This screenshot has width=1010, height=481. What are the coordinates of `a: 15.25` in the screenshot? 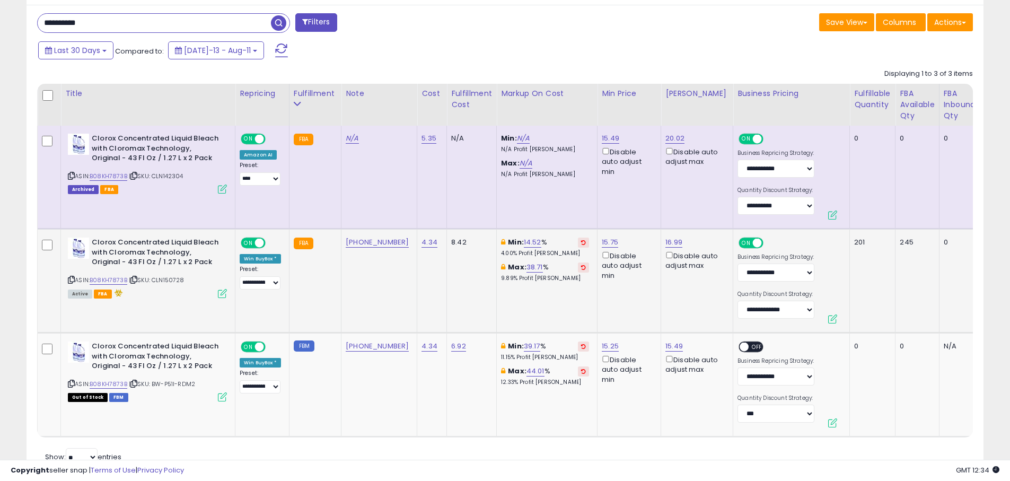 It's located at (610, 346).